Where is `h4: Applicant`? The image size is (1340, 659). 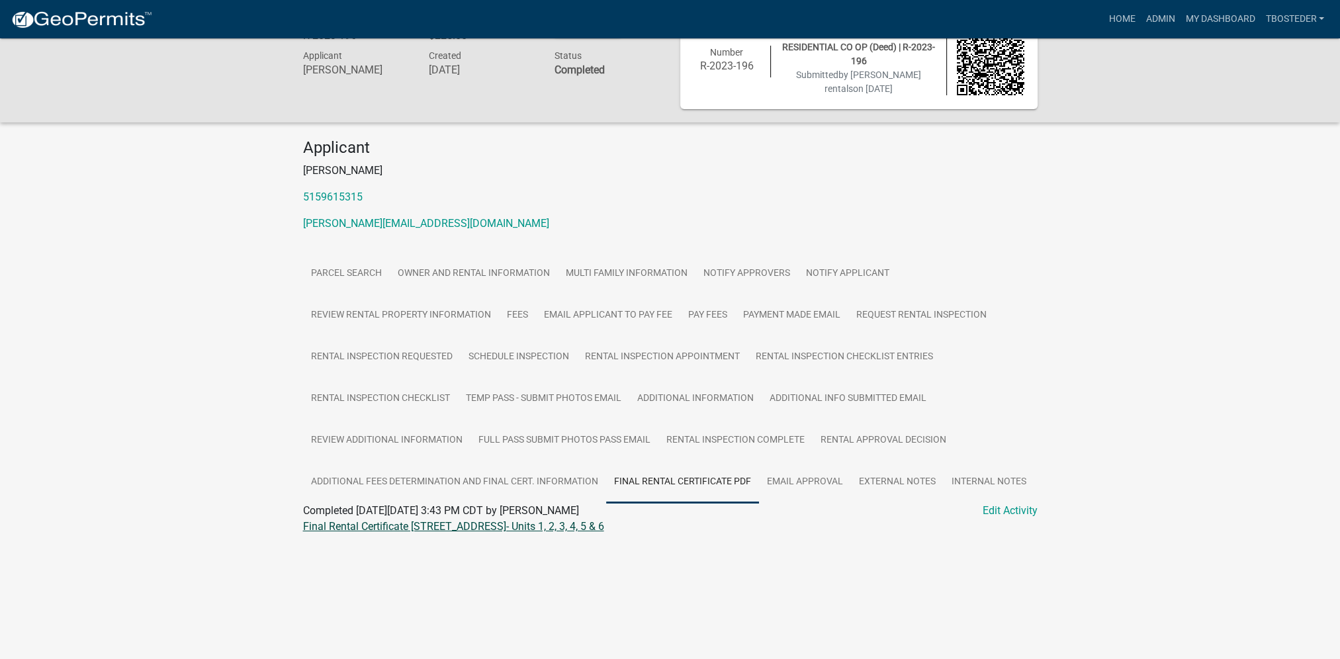
h4: Applicant is located at coordinates (670, 148).